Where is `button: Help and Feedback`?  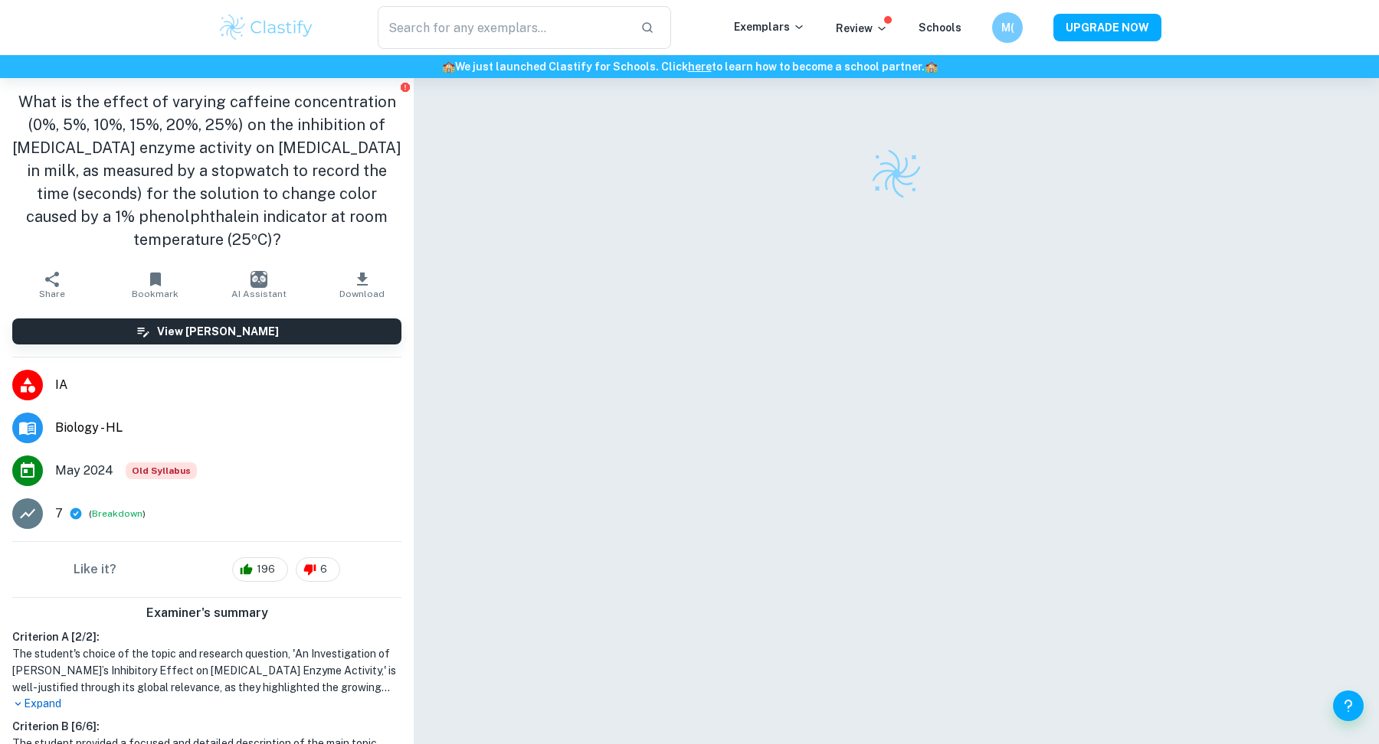
button: Help and Feedback is located at coordinates (1348, 706).